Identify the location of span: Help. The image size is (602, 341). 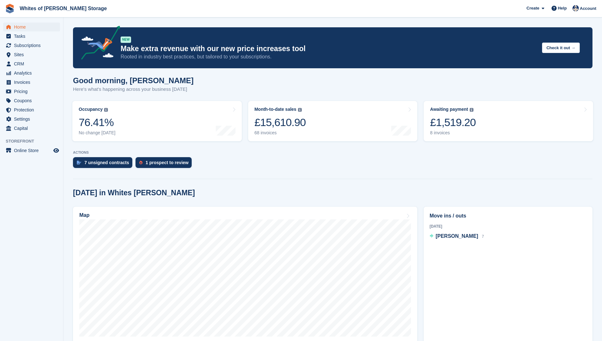
(563, 8).